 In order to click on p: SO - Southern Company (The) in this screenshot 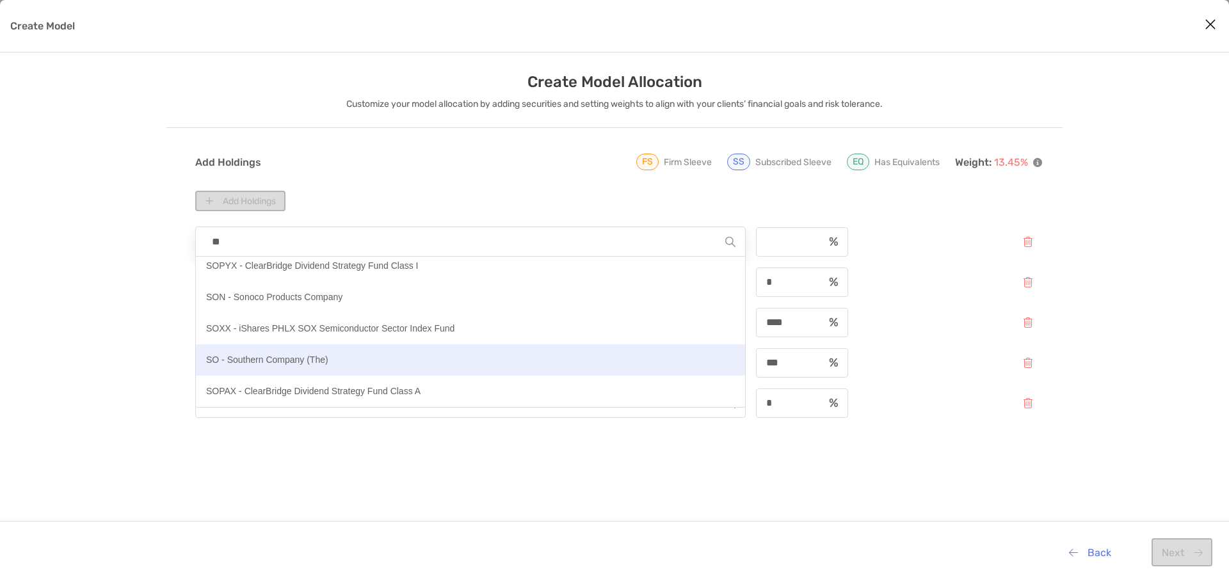, I will do `click(267, 360)`.